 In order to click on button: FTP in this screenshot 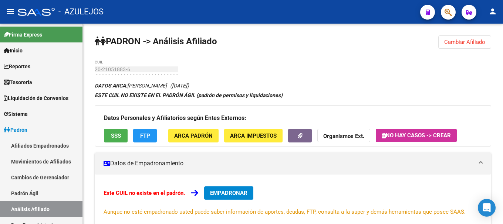, I will do `click(145, 136)`.